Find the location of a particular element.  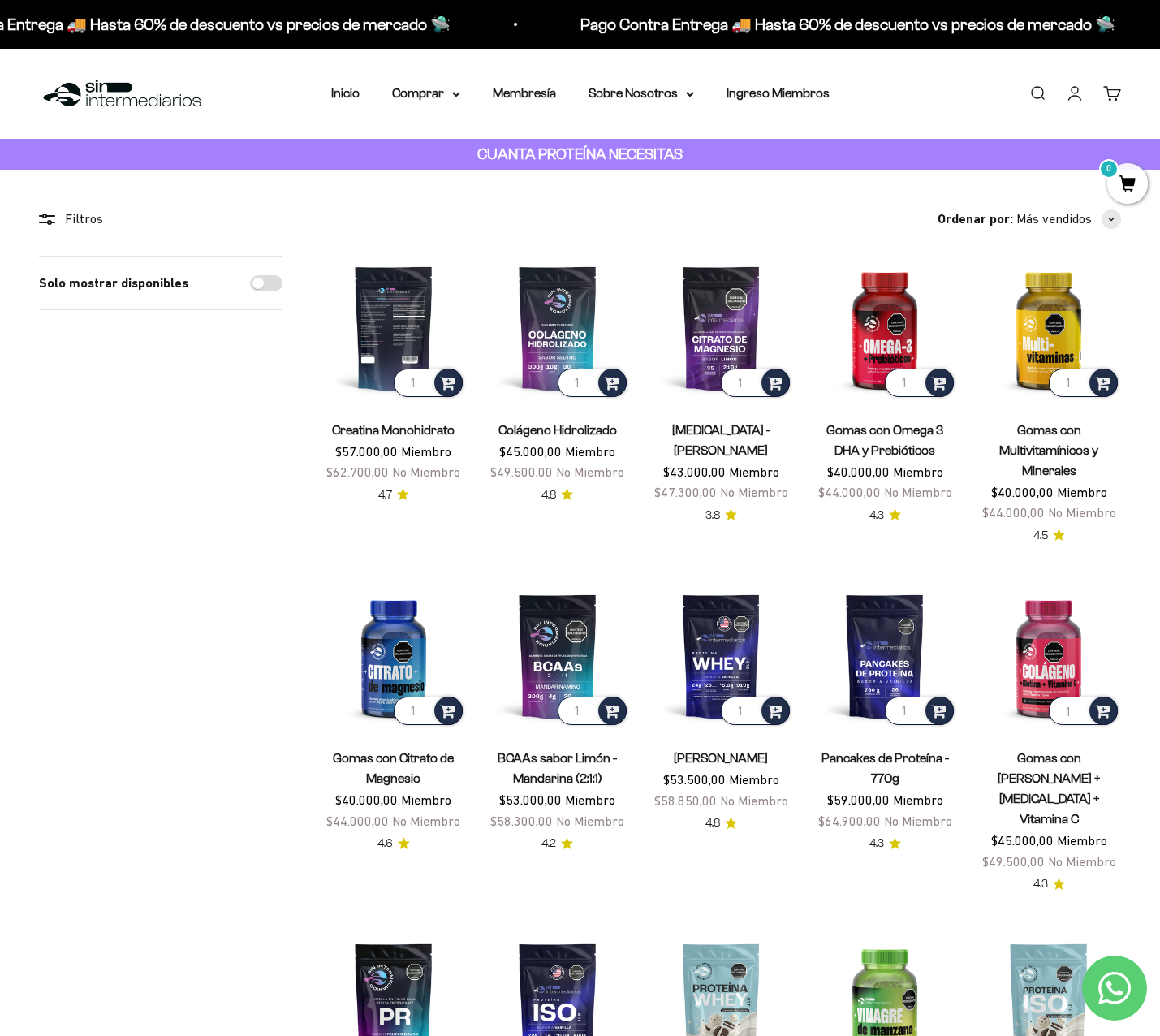

img: Creatina Monohidrato is located at coordinates (394, 328).